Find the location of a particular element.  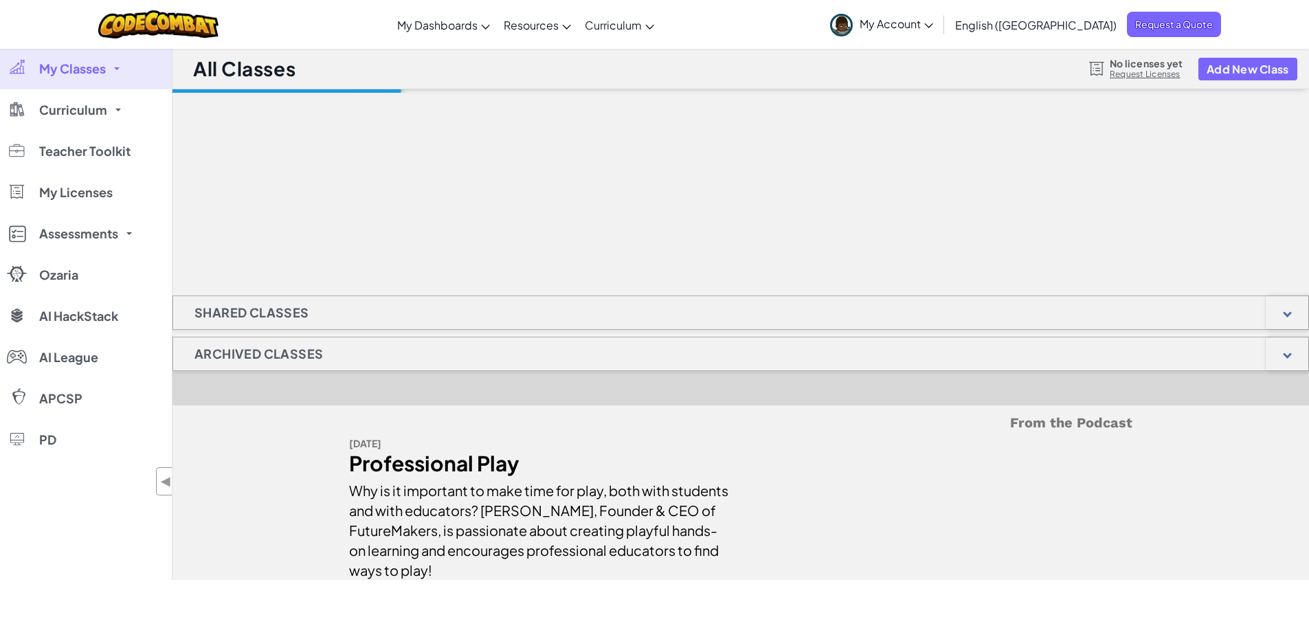

span: No licenses yet is located at coordinates (1146, 63).